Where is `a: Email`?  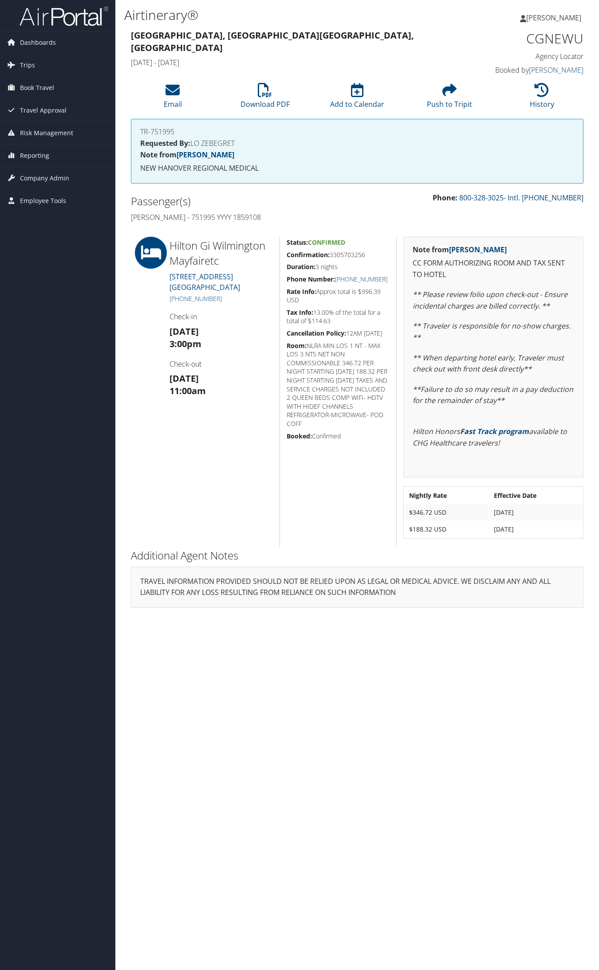
a: Email is located at coordinates (172, 98).